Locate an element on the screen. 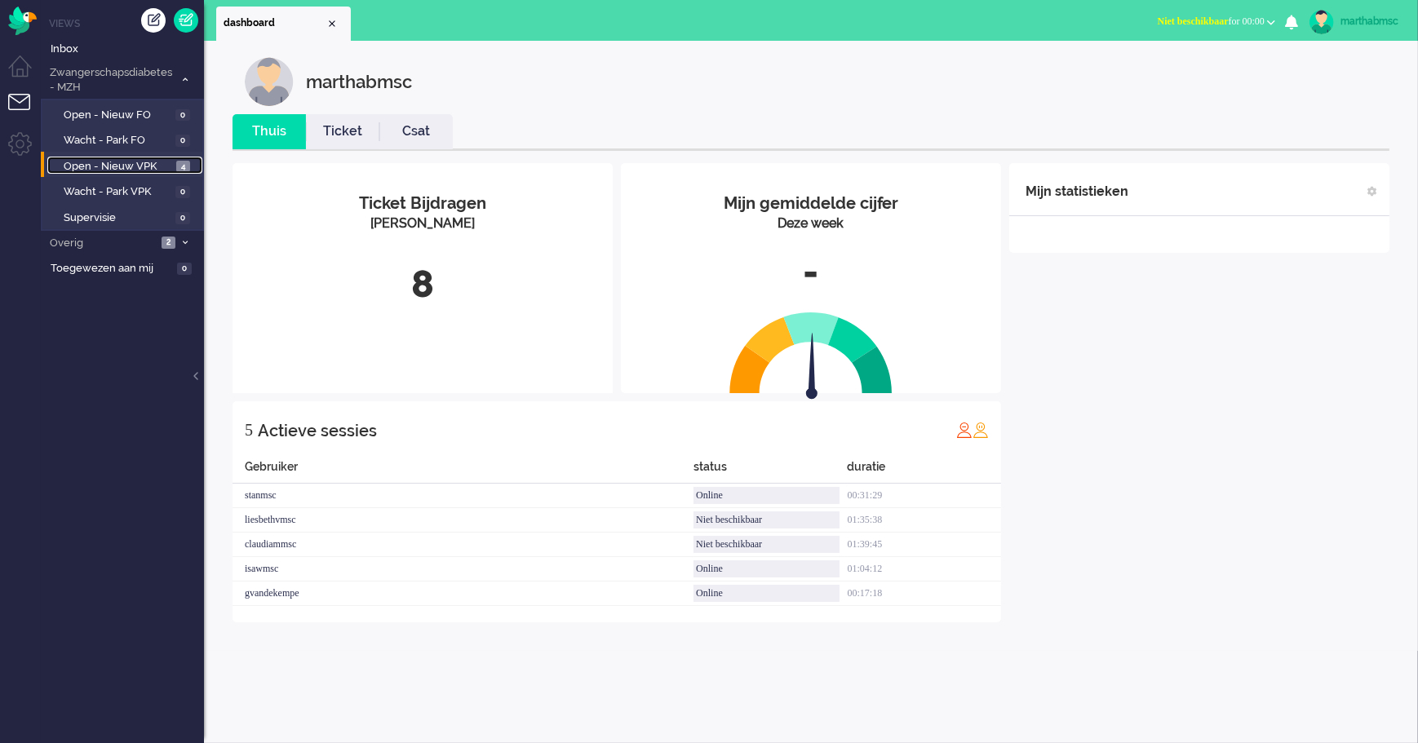 The width and height of the screenshot is (1418, 743). a: marthabmsc is located at coordinates (1353, 22).